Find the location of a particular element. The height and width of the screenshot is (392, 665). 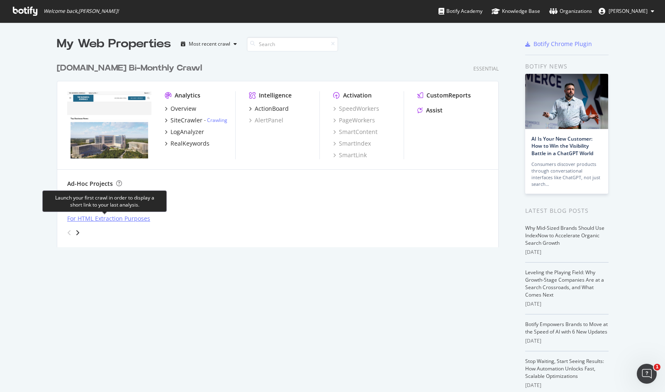

div: Botify news is located at coordinates (567, 66).